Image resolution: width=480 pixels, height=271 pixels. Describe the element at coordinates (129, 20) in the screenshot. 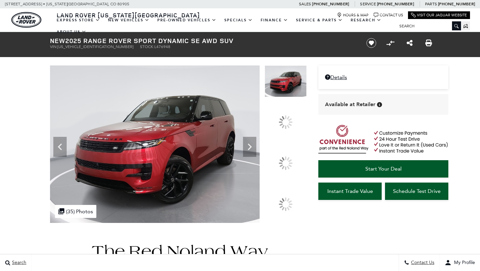

I see `a: New Vehicles` at that location.